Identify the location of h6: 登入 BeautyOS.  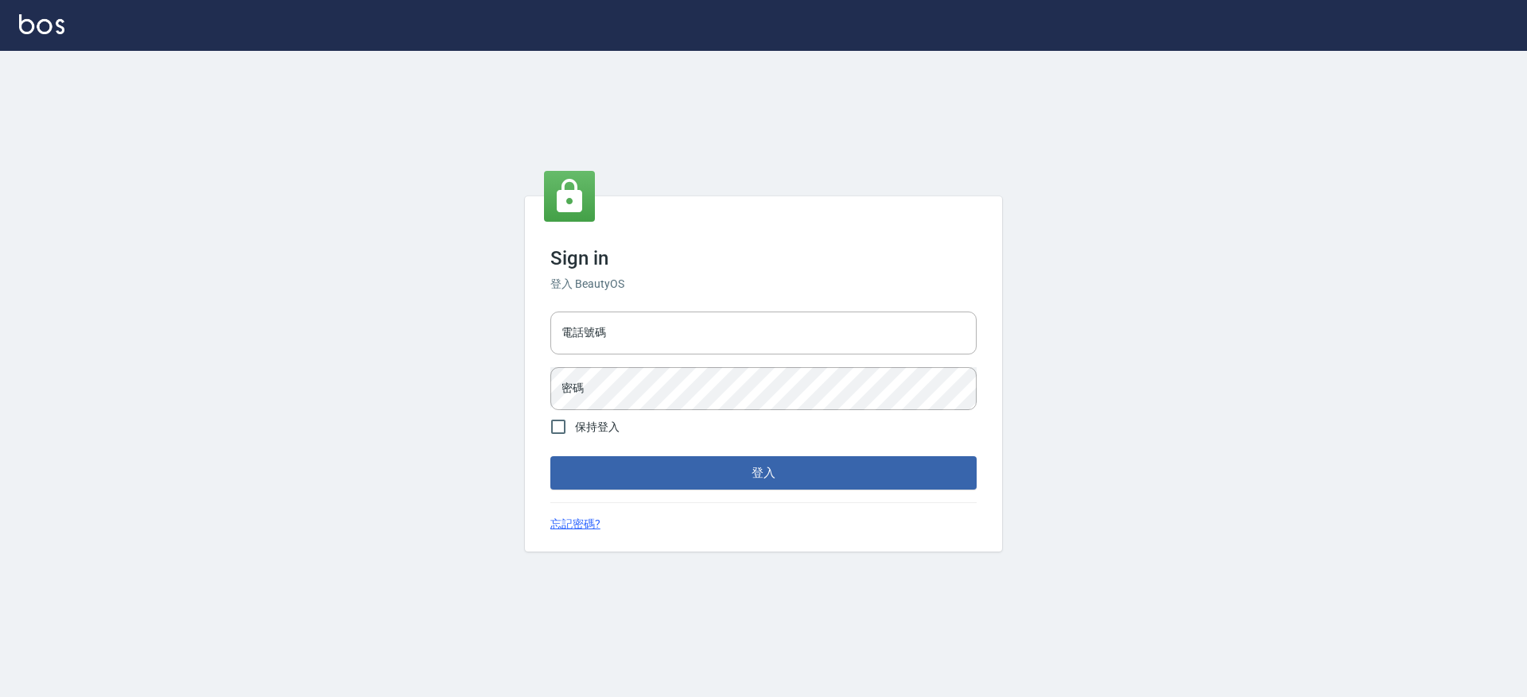
(763, 284).